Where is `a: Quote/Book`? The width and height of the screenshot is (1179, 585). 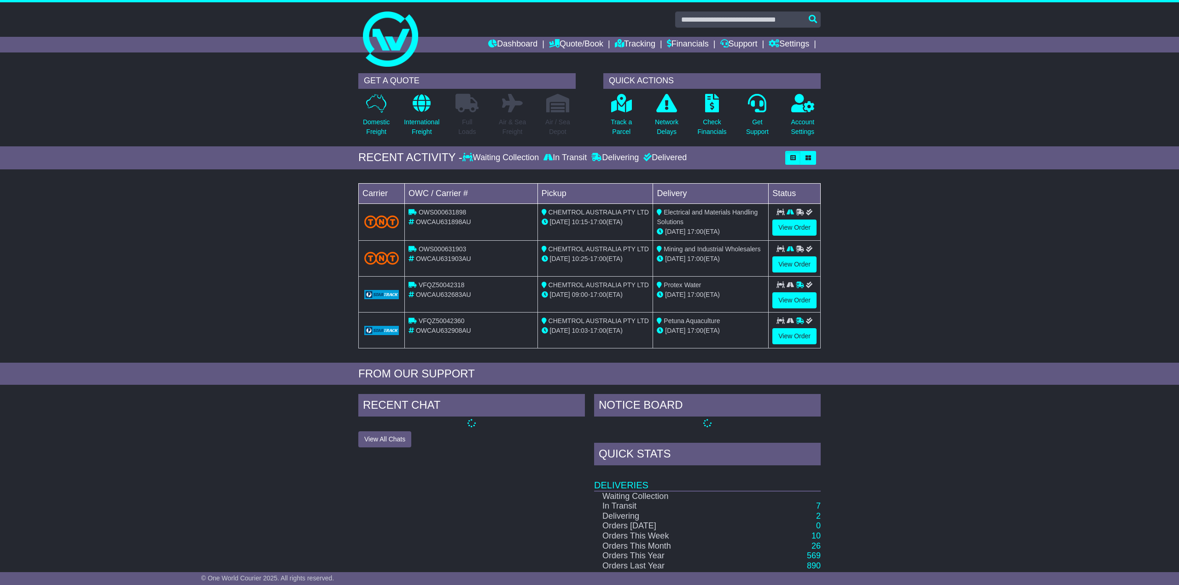 a: Quote/Book is located at coordinates (576, 45).